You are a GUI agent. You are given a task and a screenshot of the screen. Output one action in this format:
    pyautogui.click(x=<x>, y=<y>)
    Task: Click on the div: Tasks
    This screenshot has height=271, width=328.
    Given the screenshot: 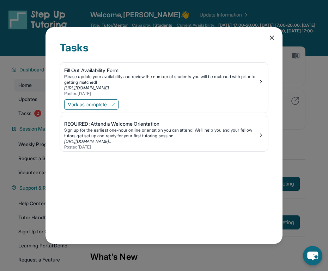 What is the action you would take?
    pyautogui.click(x=164, y=52)
    